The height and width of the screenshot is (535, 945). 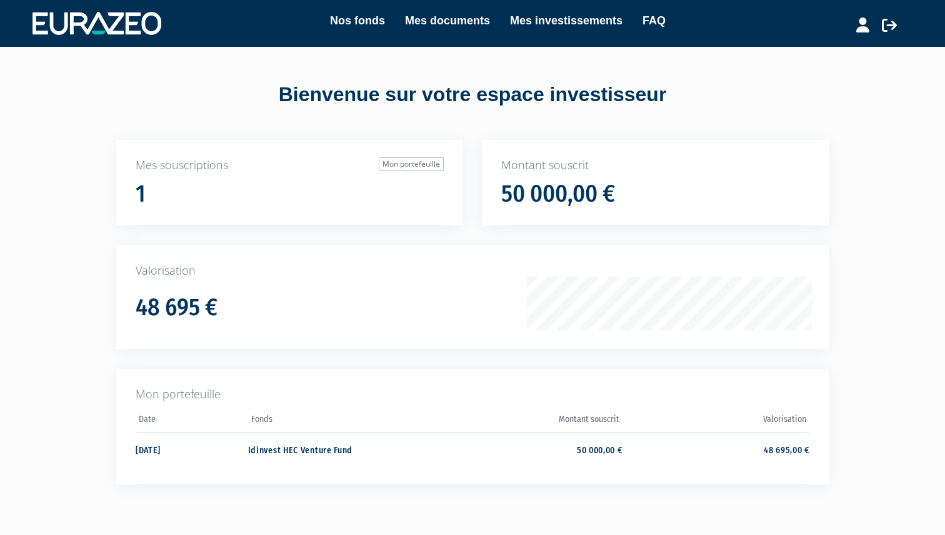 What do you see at coordinates (141, 194) in the screenshot?
I see `h1: 1` at bounding box center [141, 194].